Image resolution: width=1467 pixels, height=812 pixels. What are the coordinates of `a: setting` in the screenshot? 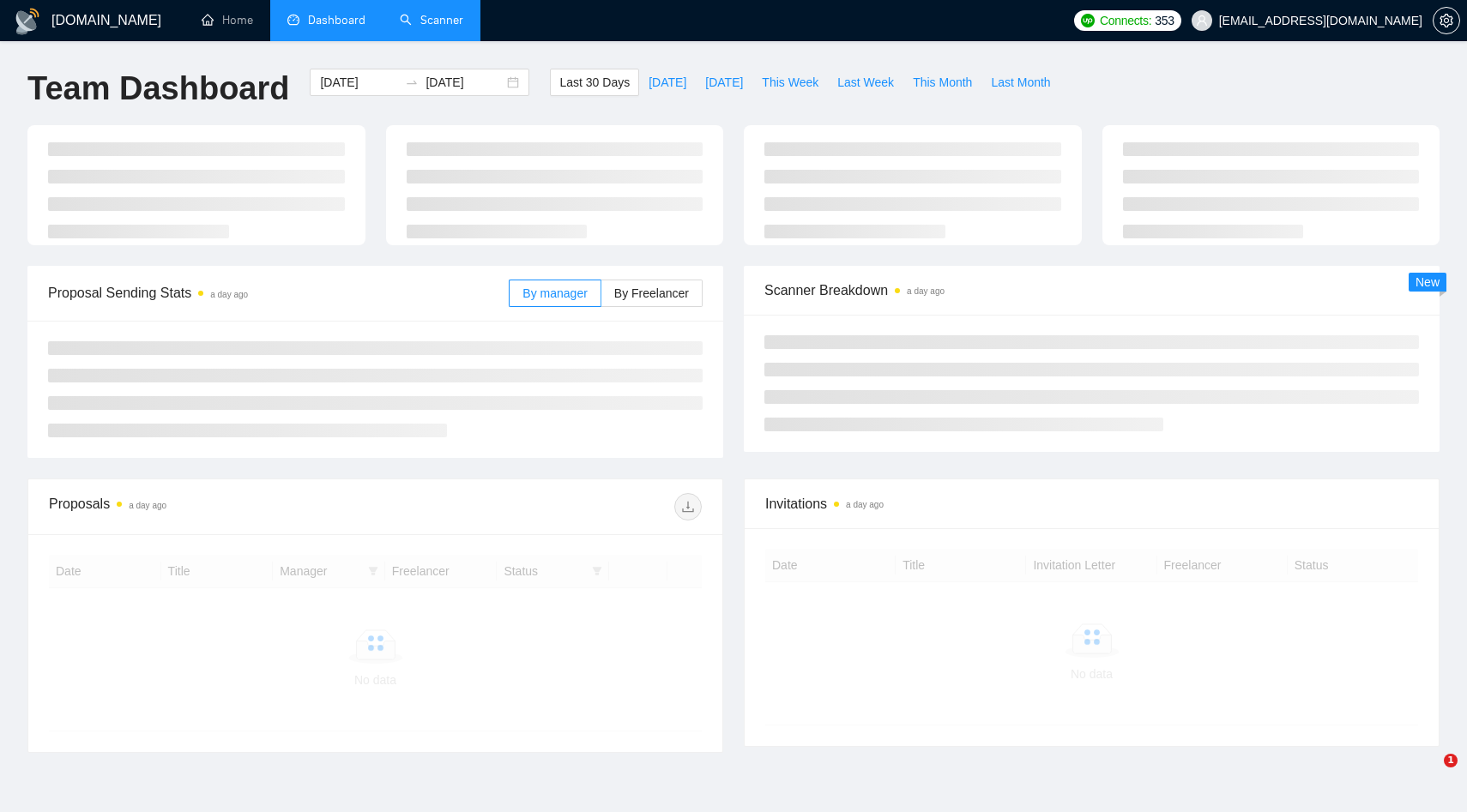 It's located at (1446, 21).